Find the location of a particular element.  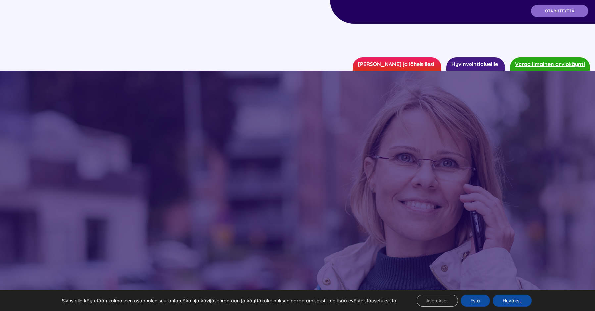

p: Sivustolla käytetään kolmannen osapuolen seurantatyökaluja kävijäseurantaan ja käyttäkokemuksen p... is located at coordinates (229, 301).